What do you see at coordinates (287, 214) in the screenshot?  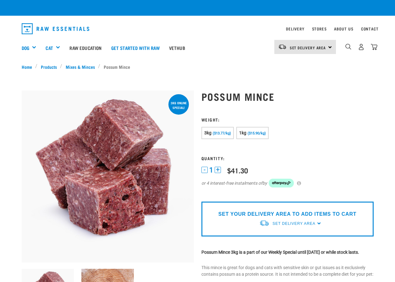 I see `p: SET YOUR DELIVERY AREA TO ADD ITEMS TO CART` at bounding box center [287, 214].